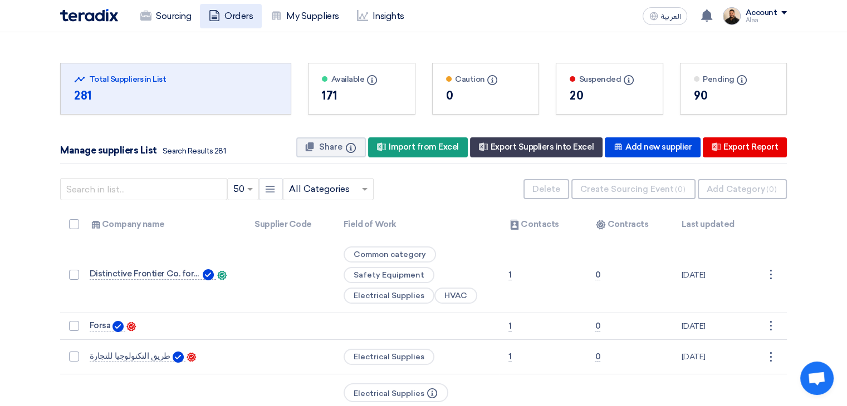  Describe the element at coordinates (142, 151) in the screenshot. I see `div: Manage suppliers List` at that location.